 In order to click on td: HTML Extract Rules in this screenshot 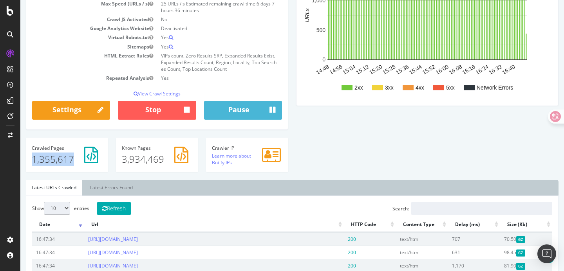, I will do `click(74, 62)`.